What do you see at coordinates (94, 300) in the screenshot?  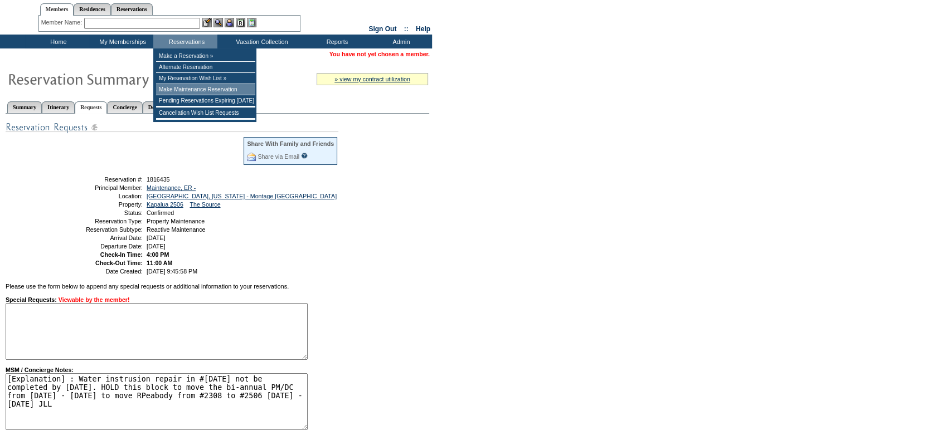 I see `span: Viewable by the member!` at bounding box center [94, 300].